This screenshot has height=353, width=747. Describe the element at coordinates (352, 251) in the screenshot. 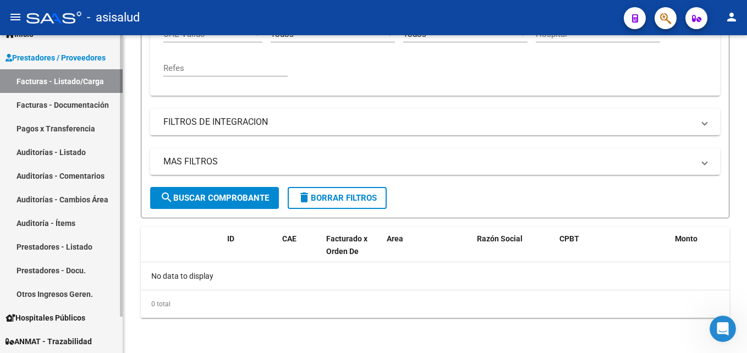

I see `datatable-header-cell: Facturado x Orden De` at that location.